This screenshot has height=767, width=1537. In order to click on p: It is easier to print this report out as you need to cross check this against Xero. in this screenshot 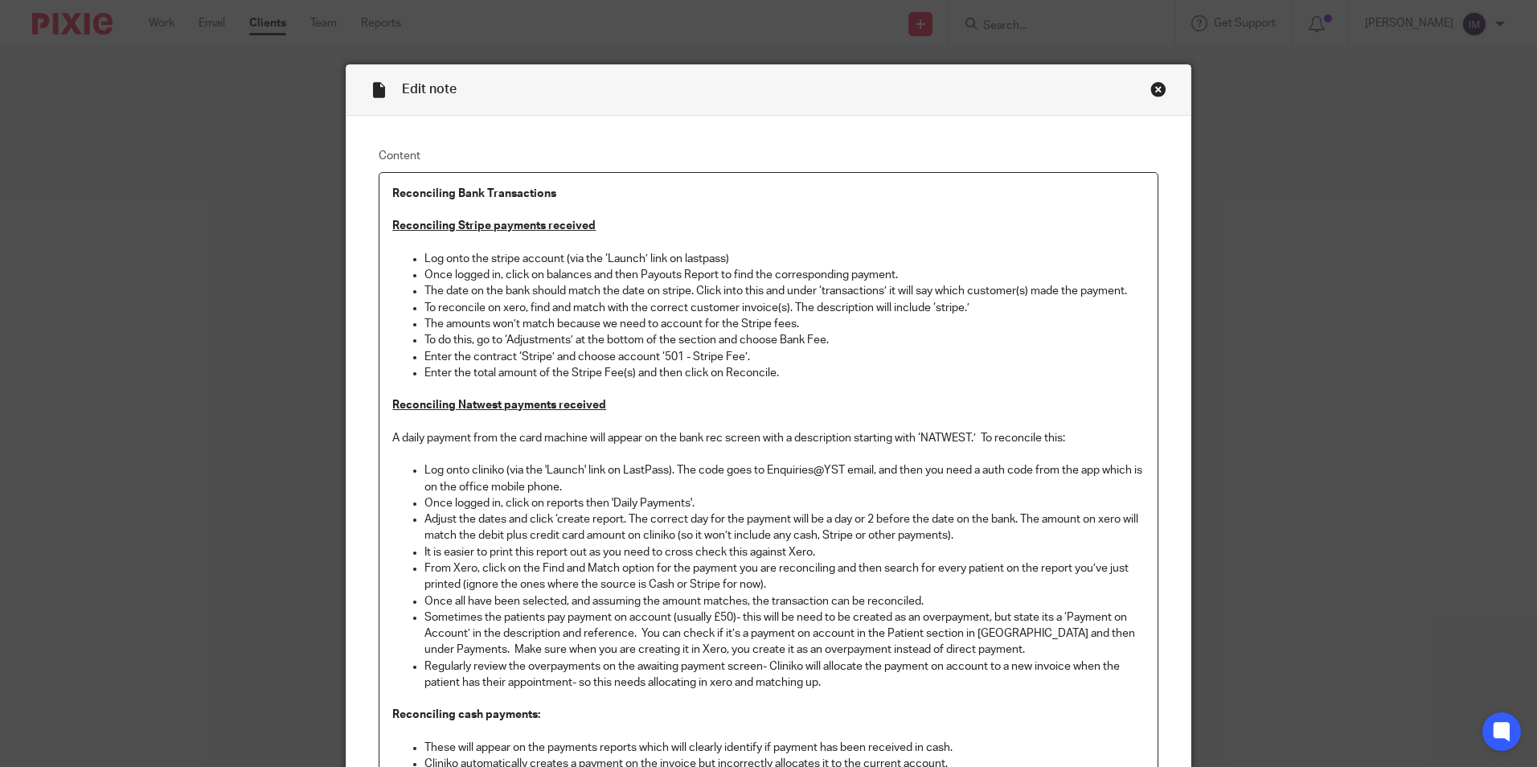, I will do `click(784, 552)`.